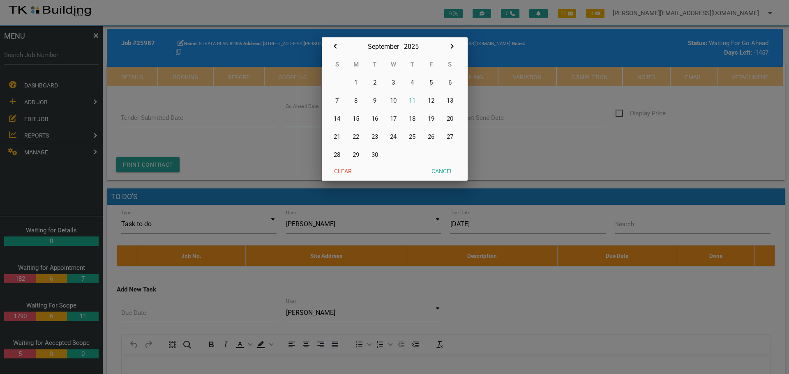 This screenshot has width=789, height=374. Describe the element at coordinates (375, 119) in the screenshot. I see `button: 16` at that location.